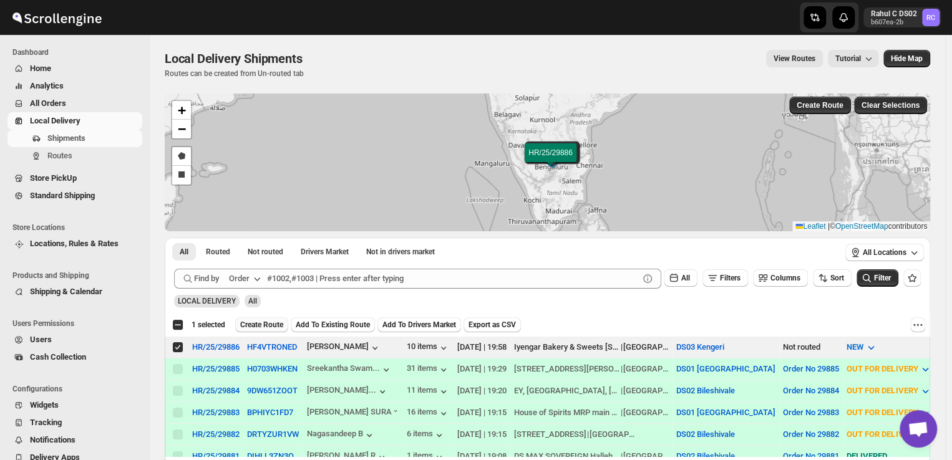  I want to click on button: Routed, so click(218, 252).